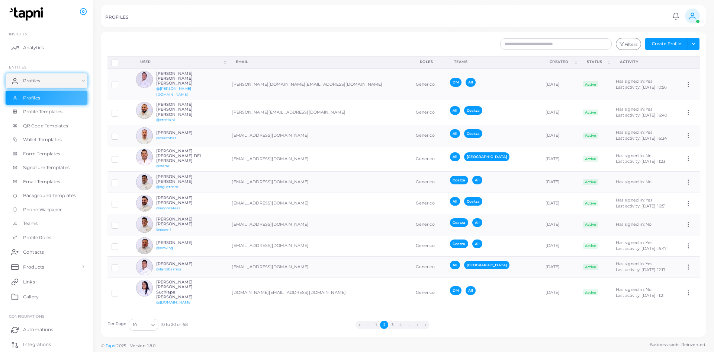 The image size is (714, 352). I want to click on span: Links, so click(29, 282).